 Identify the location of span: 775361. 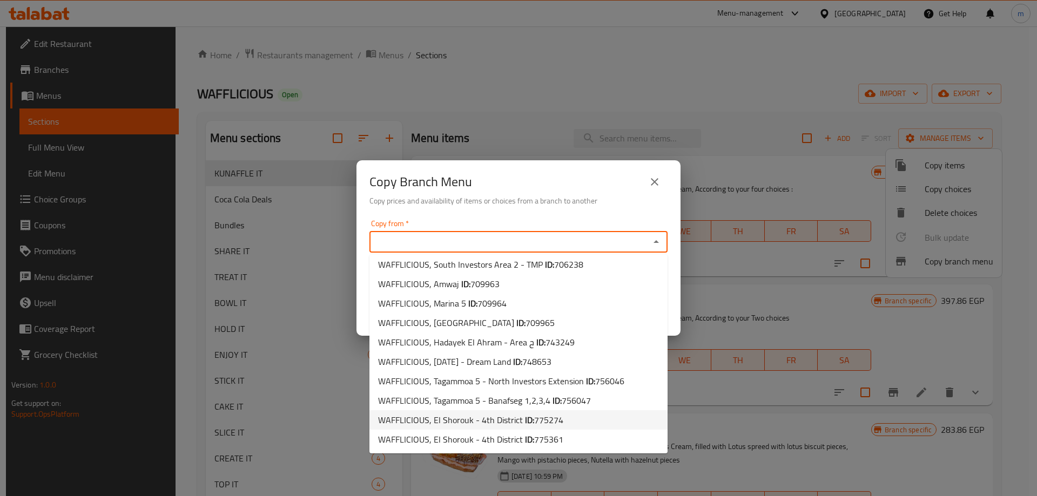
(549, 440).